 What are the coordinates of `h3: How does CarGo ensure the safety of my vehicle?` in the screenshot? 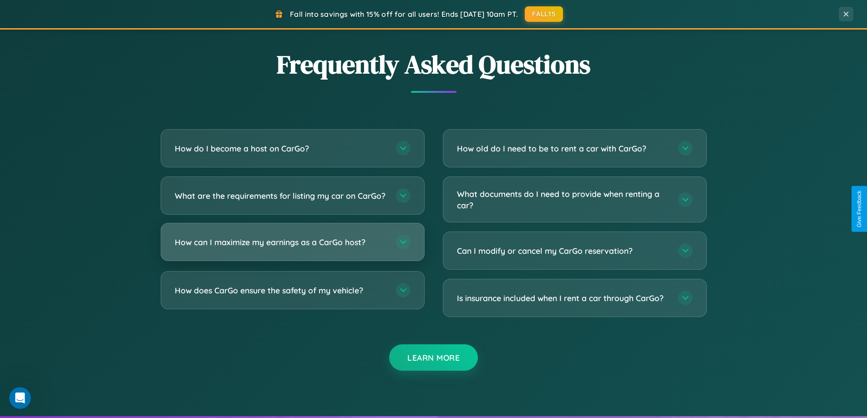 It's located at (281, 290).